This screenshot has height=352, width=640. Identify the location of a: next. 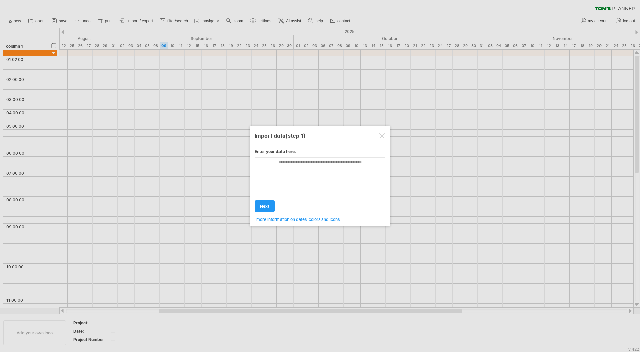
(265, 206).